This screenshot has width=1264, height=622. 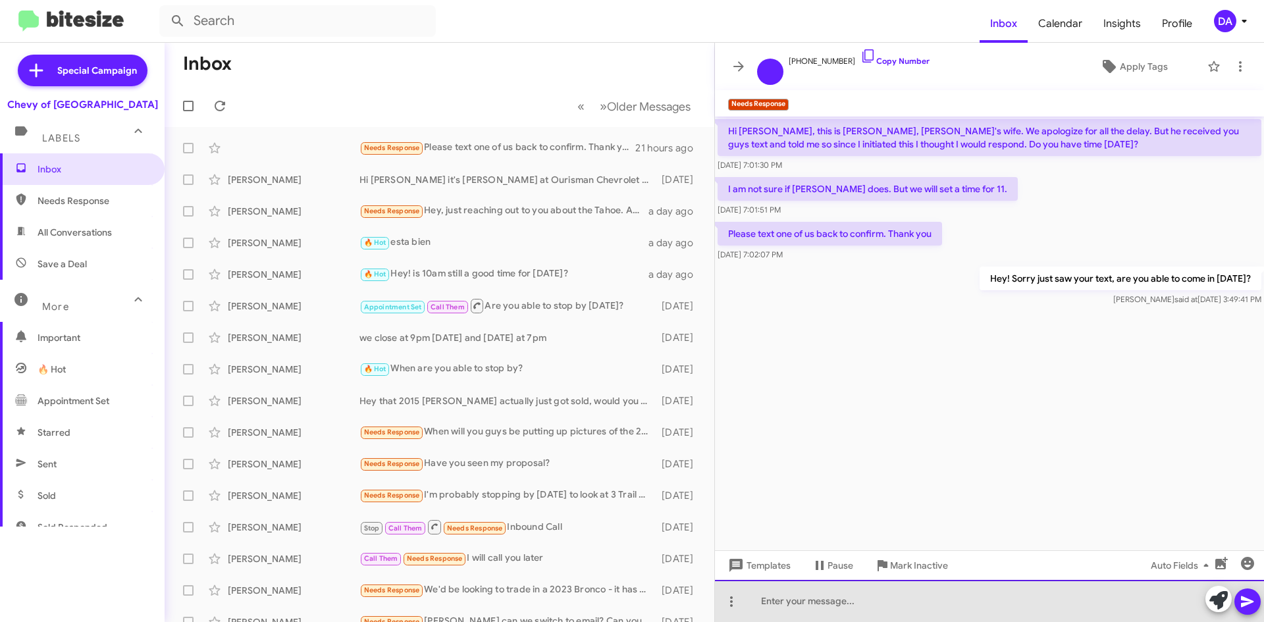 What do you see at coordinates (911, 565) in the screenshot?
I see `button: Mark Inactive` at bounding box center [911, 565].